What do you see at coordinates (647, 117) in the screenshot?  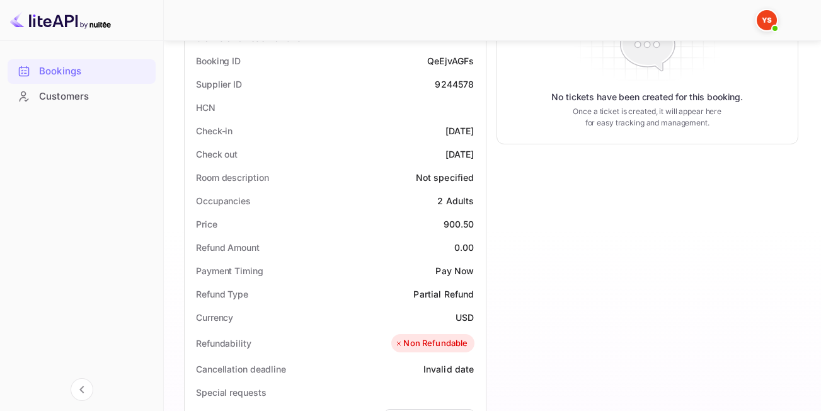 I see `p: Once a ticket is created, it will appear here for easy tracking and management.` at bounding box center [647, 117].